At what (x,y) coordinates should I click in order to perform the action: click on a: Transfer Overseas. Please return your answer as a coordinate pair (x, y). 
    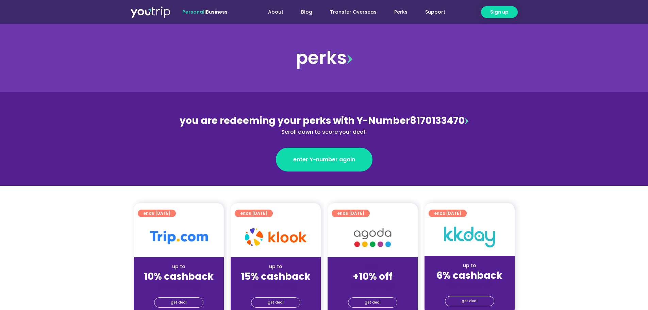
    Looking at the image, I should click on (353, 12).